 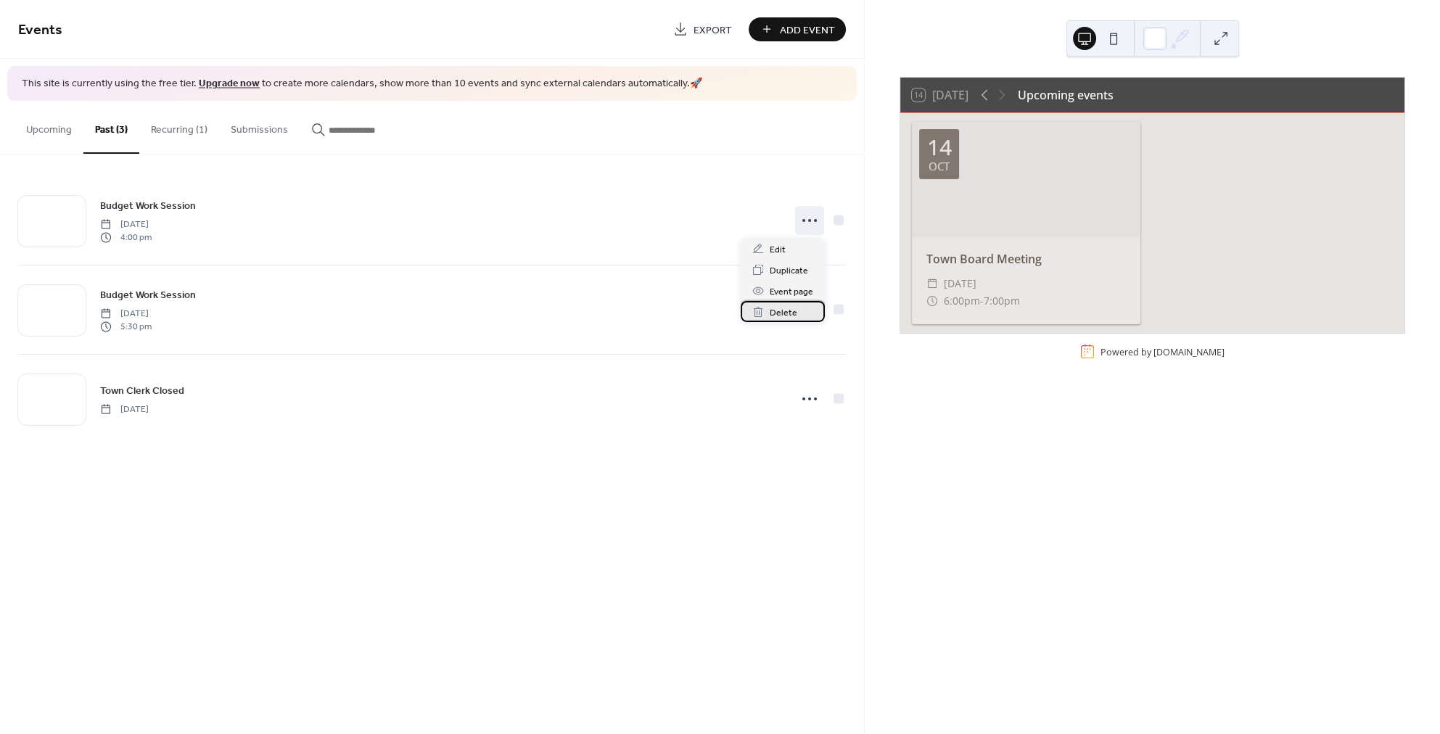 I want to click on span: Event page, so click(x=791, y=292).